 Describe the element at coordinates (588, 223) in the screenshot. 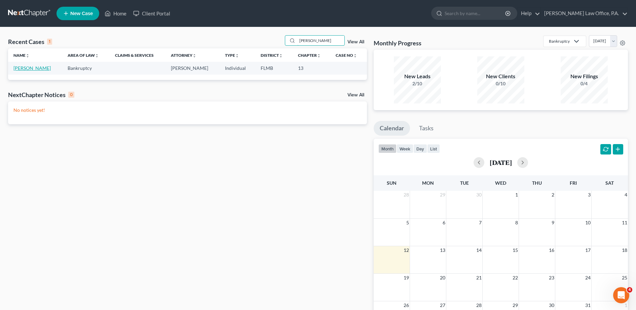

I see `span: 10` at that location.